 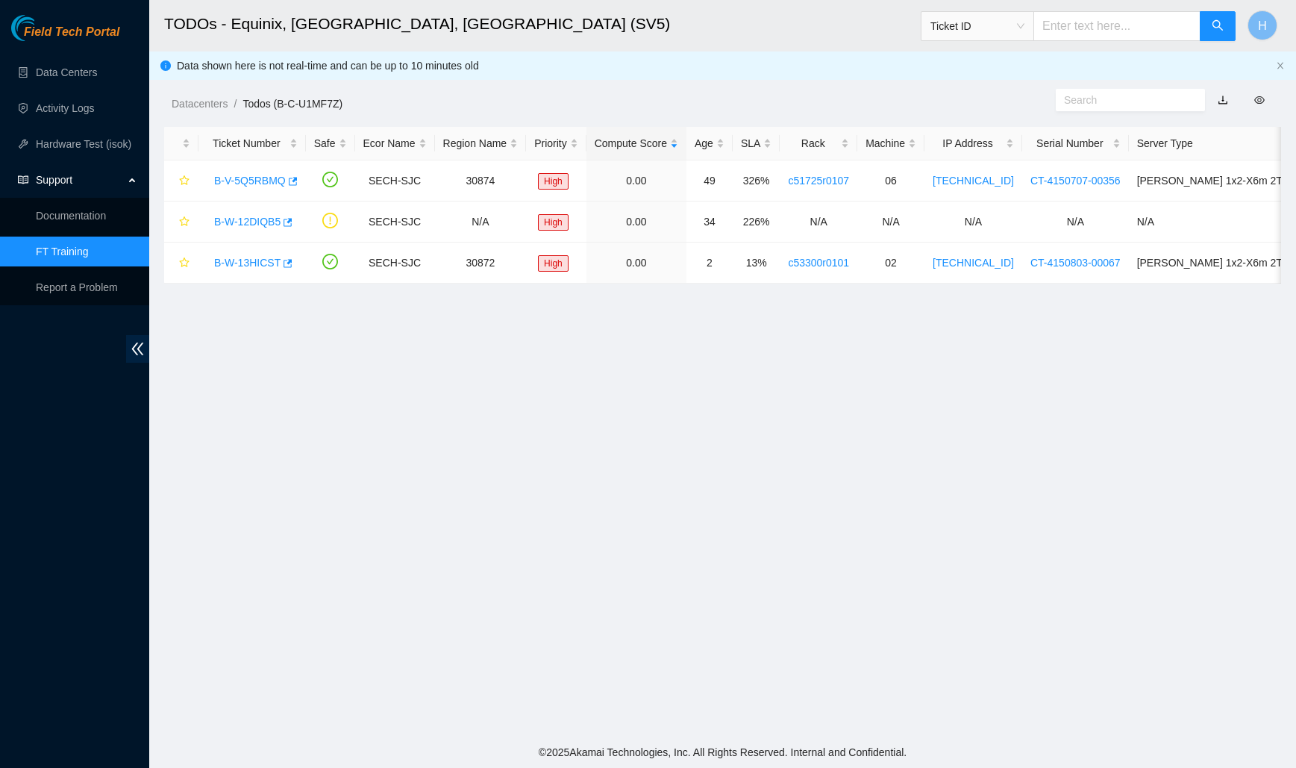 I want to click on span: eye, so click(x=1259, y=100).